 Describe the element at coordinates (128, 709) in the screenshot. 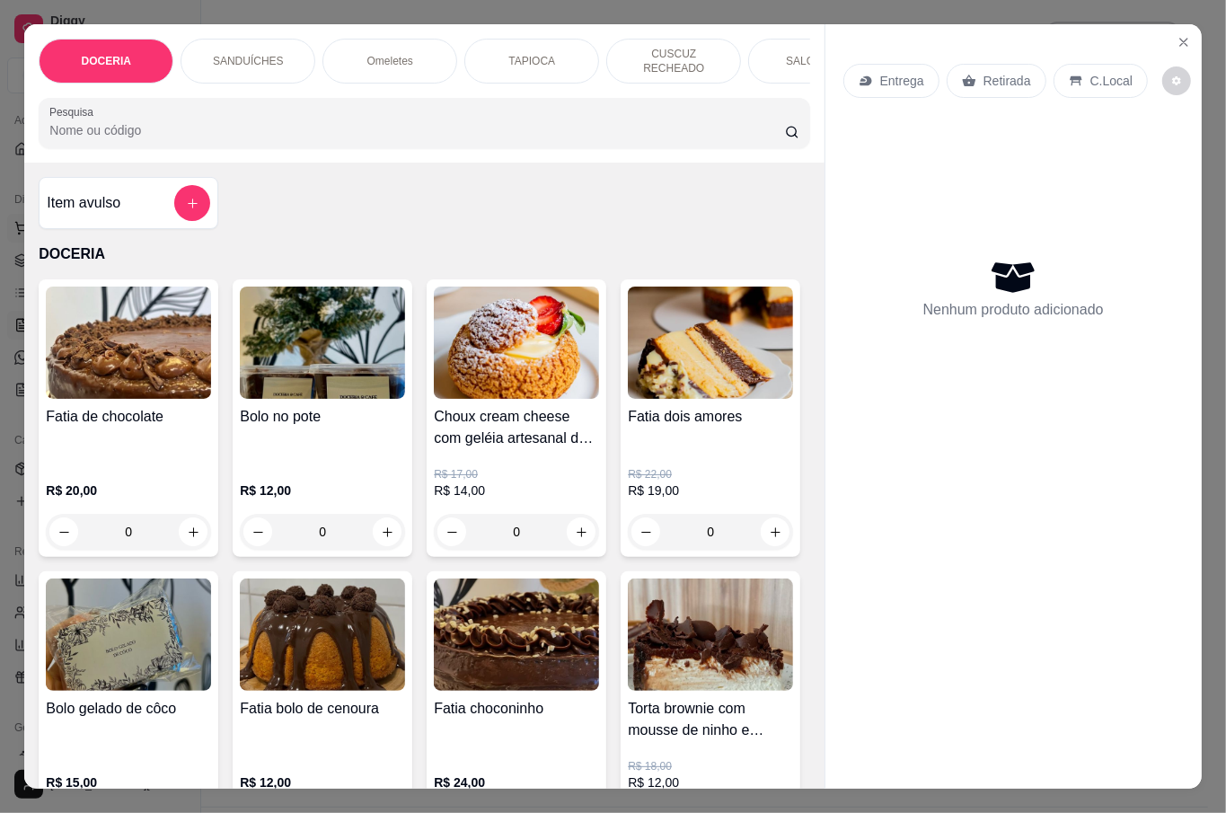

I see `h4: Bolo gelado de côco` at that location.